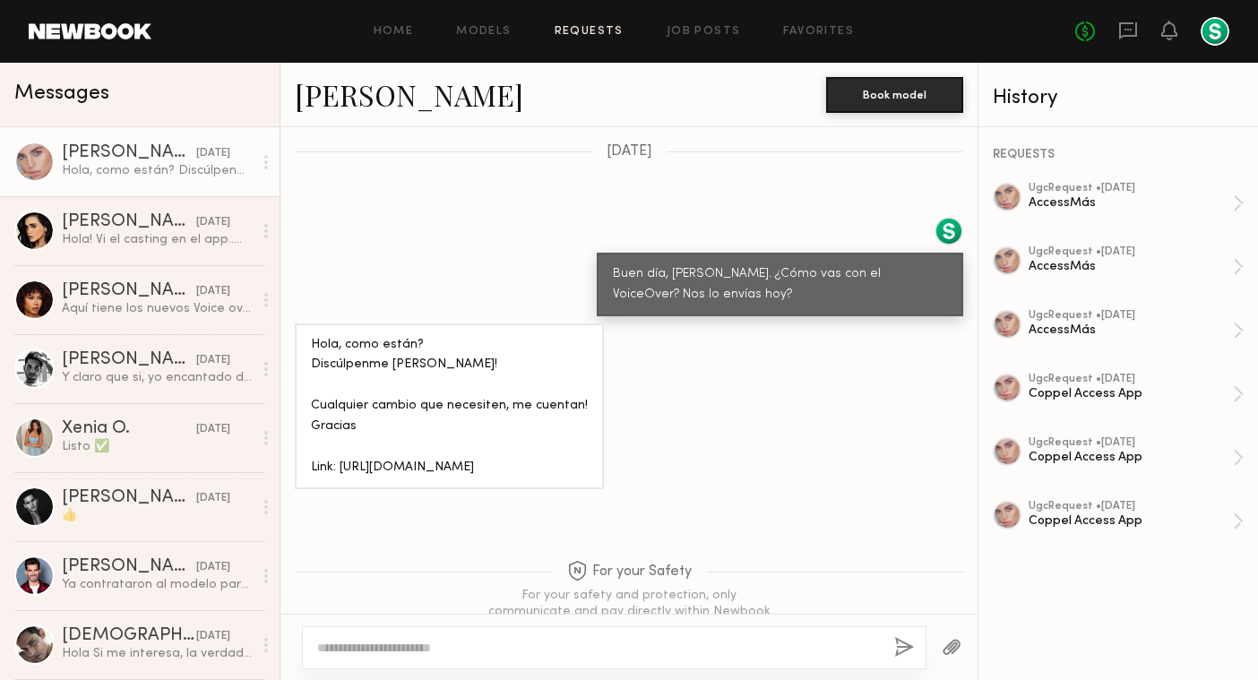 This screenshot has width=1258, height=680. I want to click on span: Messages, so click(62, 93).